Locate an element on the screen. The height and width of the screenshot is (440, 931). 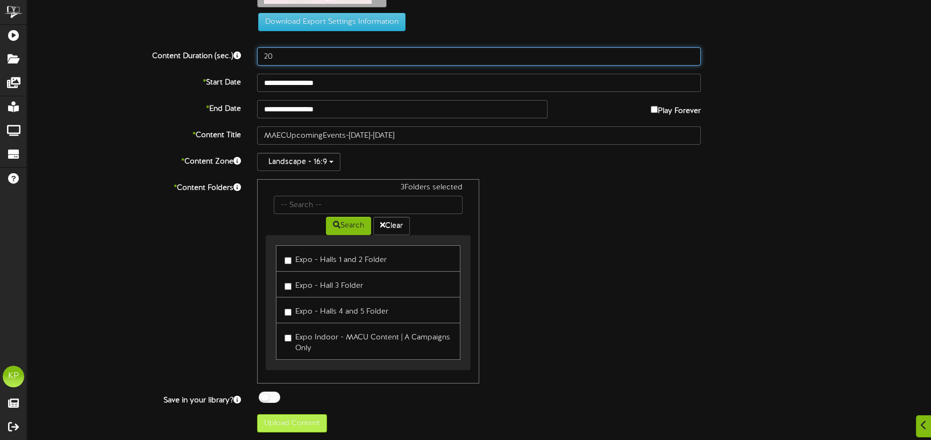
button: Upload Content is located at coordinates (292, 423).